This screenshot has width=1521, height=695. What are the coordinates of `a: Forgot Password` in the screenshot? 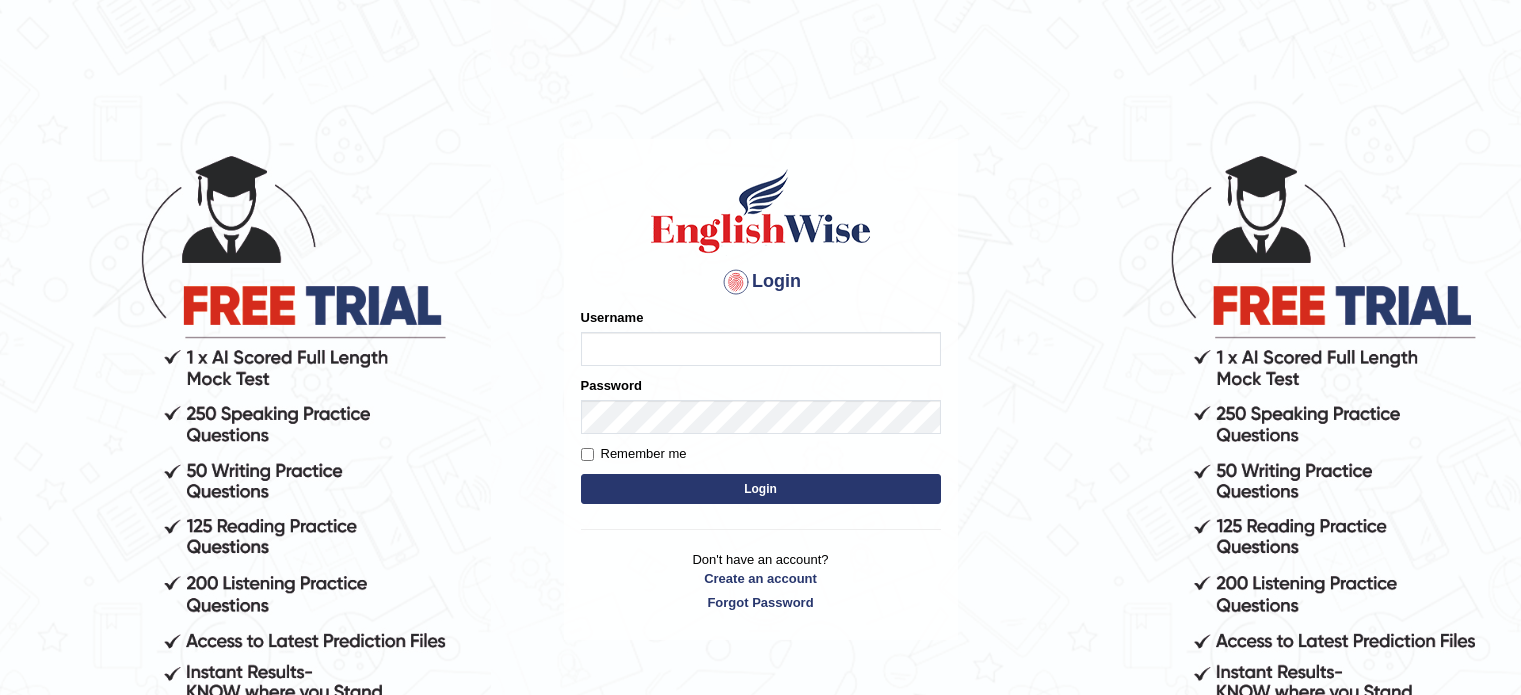 It's located at (761, 602).